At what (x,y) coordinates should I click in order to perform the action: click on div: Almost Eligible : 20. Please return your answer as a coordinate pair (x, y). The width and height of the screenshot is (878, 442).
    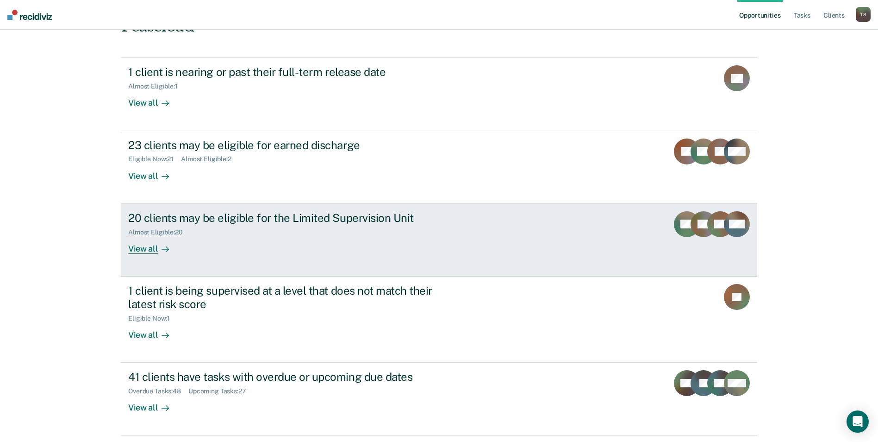
    Looking at the image, I should click on (159, 232).